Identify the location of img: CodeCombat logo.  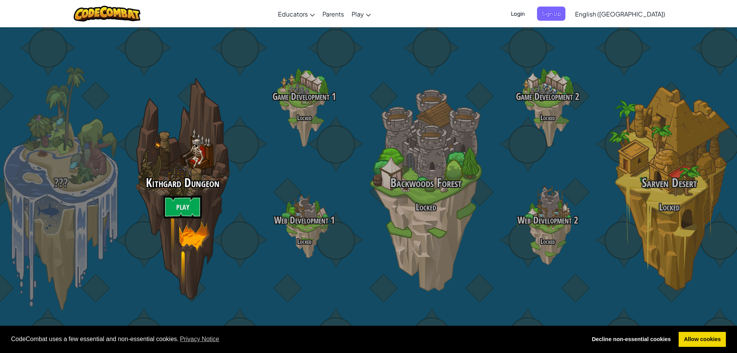
(107, 13).